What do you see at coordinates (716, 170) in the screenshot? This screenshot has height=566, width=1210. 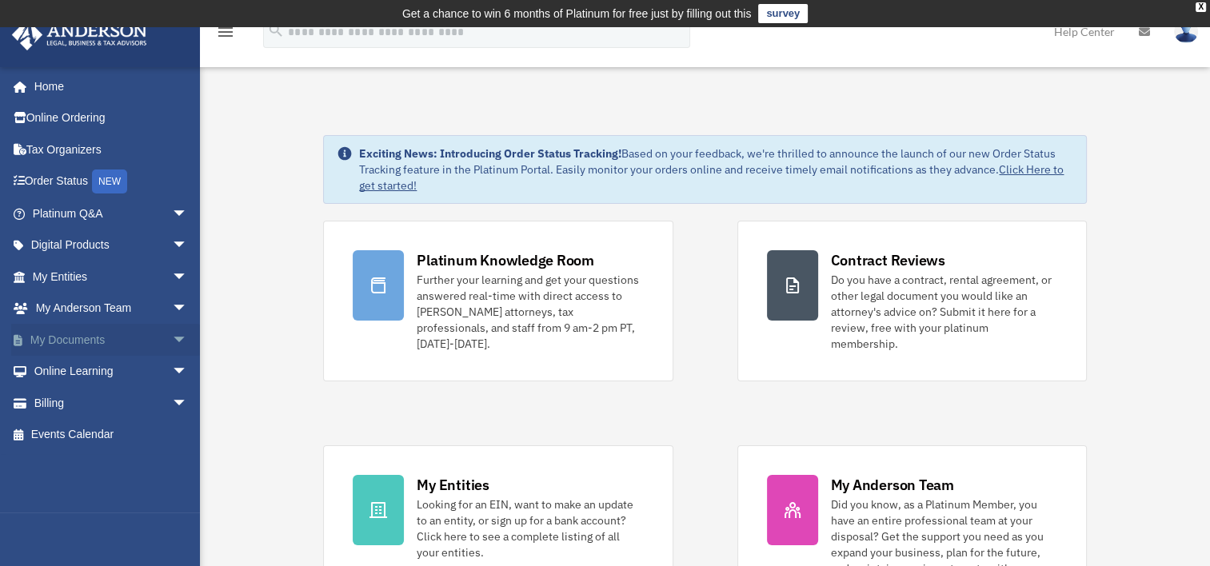 I see `div: Based on your feedback, we're thrilled to announce the launch of our new Order Status Tracking fe...` at bounding box center [716, 170].